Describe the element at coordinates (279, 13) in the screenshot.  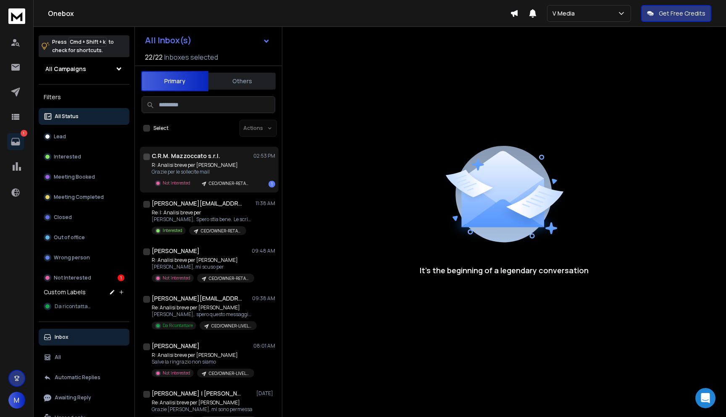
I see `h1: Onebox` at that location.